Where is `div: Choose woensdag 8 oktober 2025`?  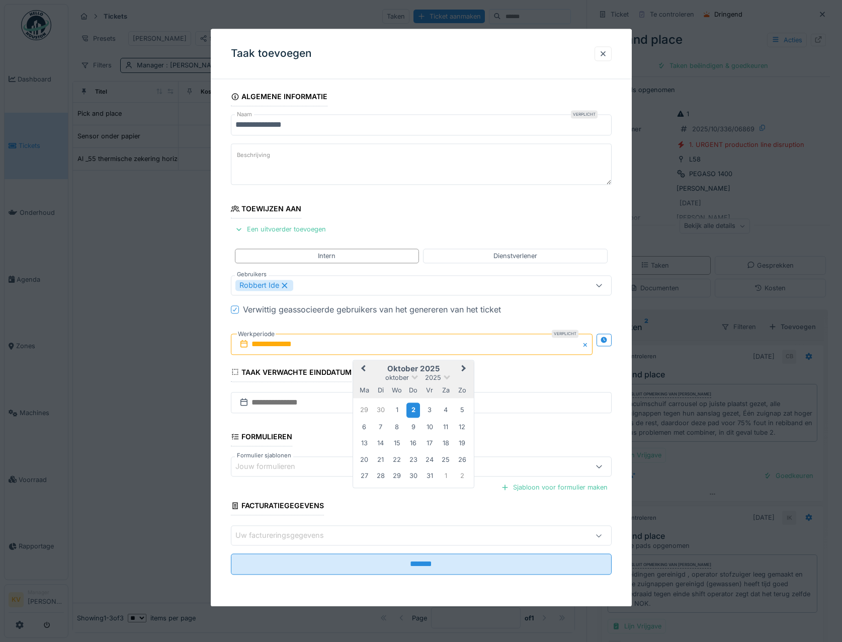 div: Choose woensdag 8 oktober 2025 is located at coordinates (396, 427).